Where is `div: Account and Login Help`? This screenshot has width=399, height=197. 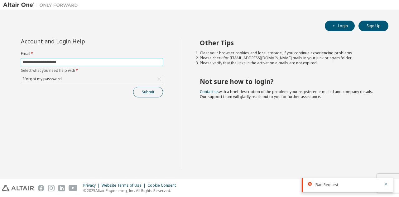 div: Account and Login Help is located at coordinates (78, 41).